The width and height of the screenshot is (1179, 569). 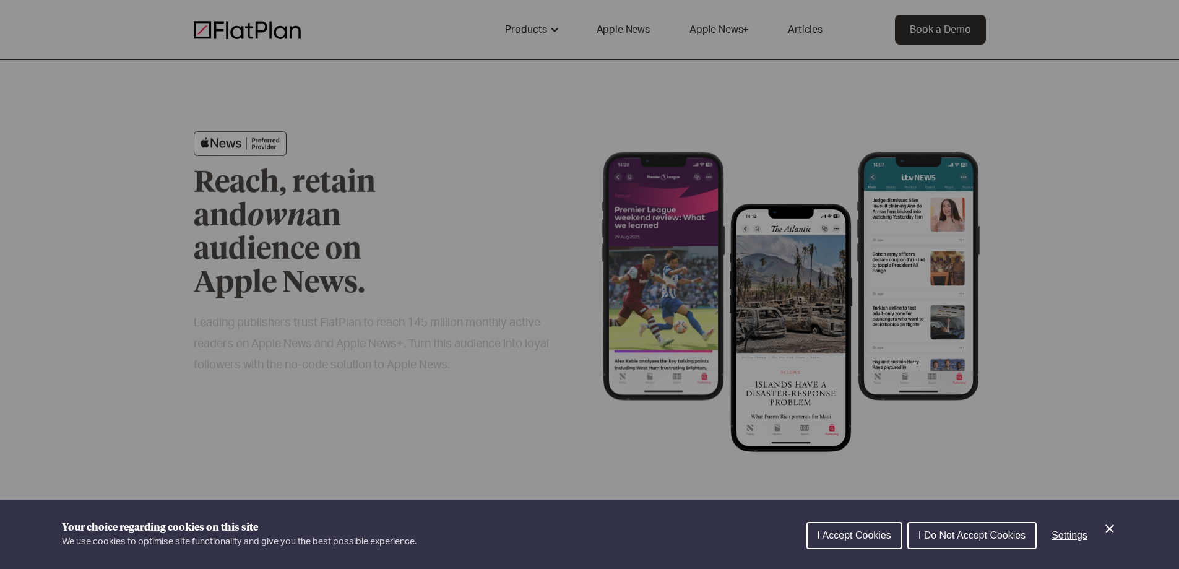 I want to click on button: Close Cookie Control, so click(x=1110, y=529).